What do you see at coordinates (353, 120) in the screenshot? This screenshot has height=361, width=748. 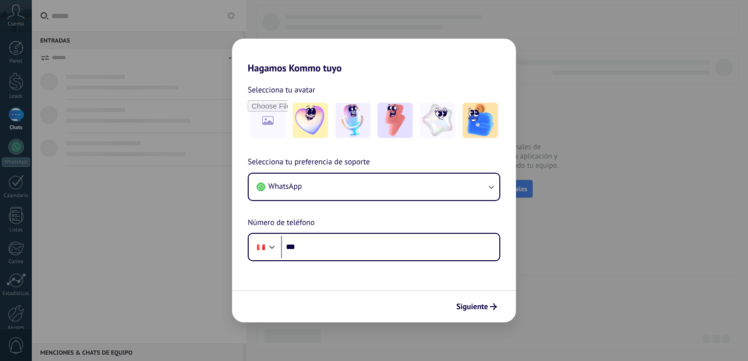 I see `img: -2.jpeg` at bounding box center [353, 120].